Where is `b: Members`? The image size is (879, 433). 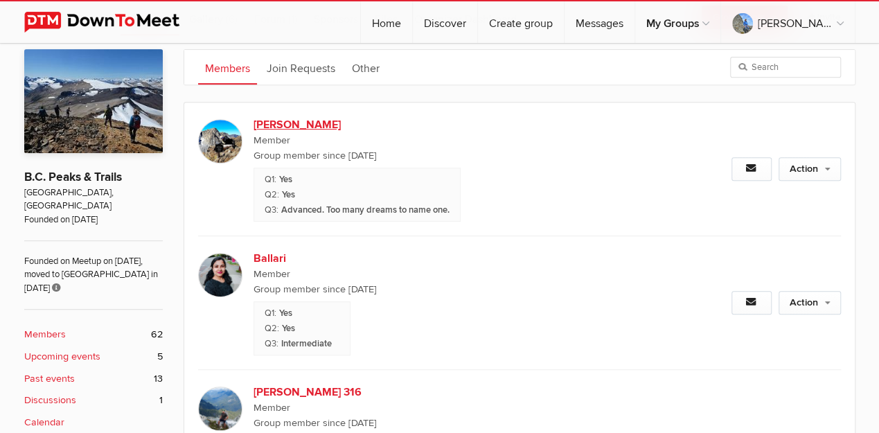 b: Members is located at coordinates (45, 334).